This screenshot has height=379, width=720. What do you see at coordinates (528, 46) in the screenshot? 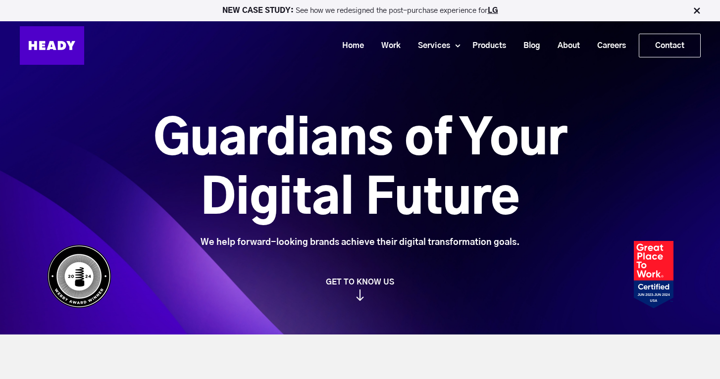
I see `a: Blog` at bounding box center [528, 46].